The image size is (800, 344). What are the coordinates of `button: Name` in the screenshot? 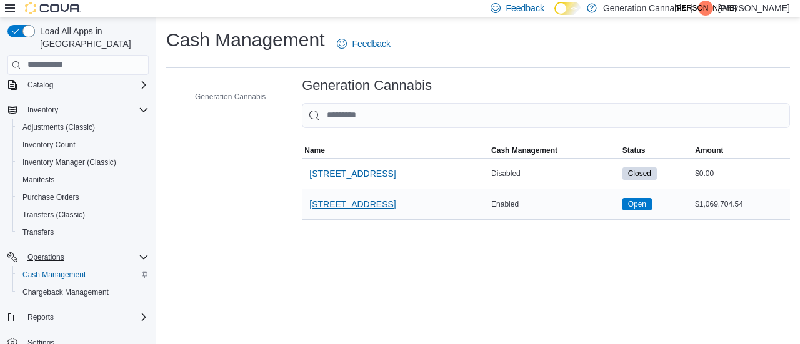 It's located at (395, 151).